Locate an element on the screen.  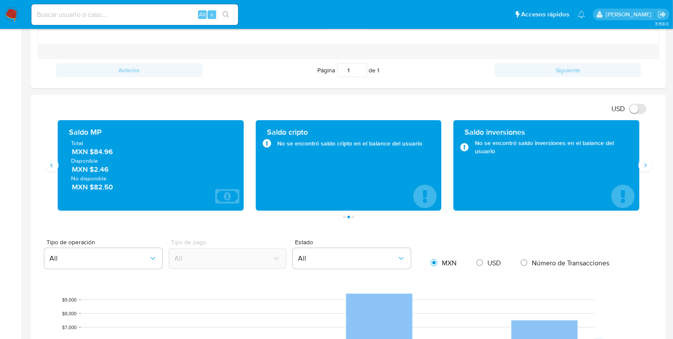
button: Anterior is located at coordinates (129, 70).